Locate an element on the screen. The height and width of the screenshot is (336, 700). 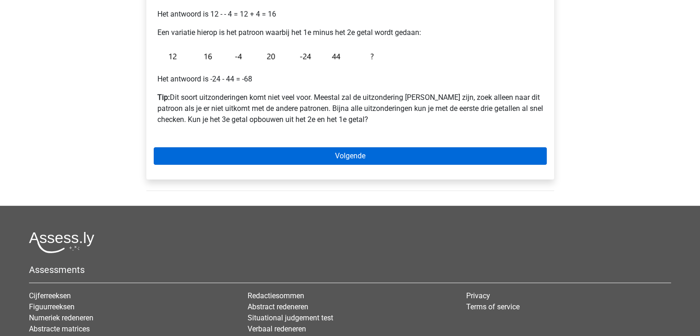
h5: Assessments is located at coordinates (350, 270).